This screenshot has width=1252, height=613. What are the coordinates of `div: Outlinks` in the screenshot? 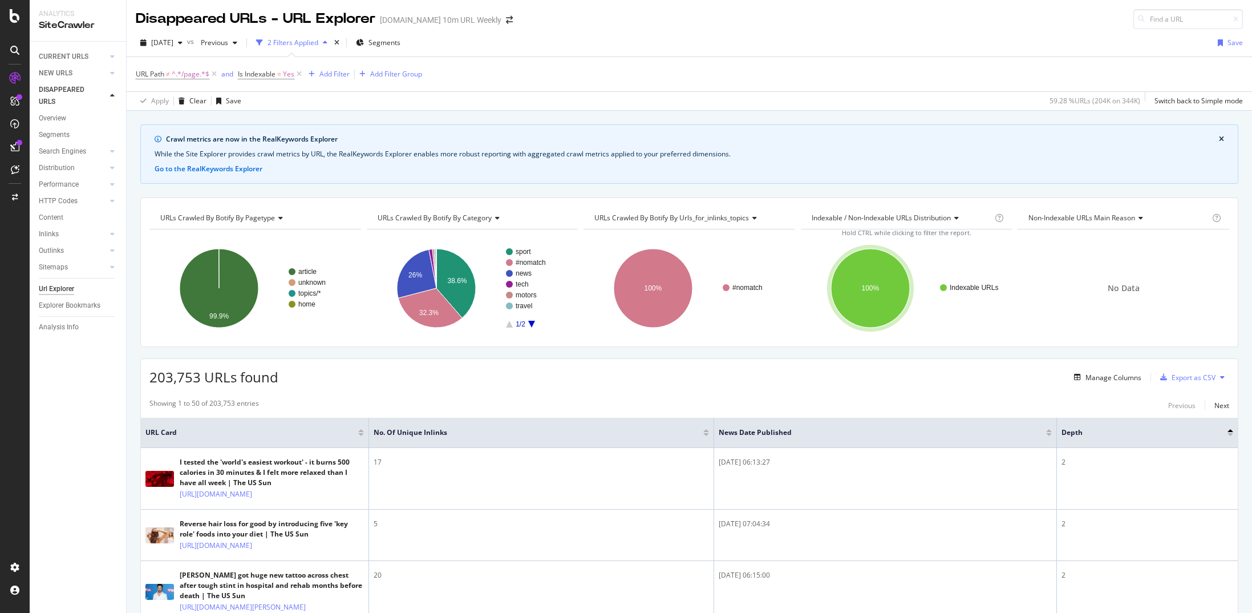 It's located at (51, 250).